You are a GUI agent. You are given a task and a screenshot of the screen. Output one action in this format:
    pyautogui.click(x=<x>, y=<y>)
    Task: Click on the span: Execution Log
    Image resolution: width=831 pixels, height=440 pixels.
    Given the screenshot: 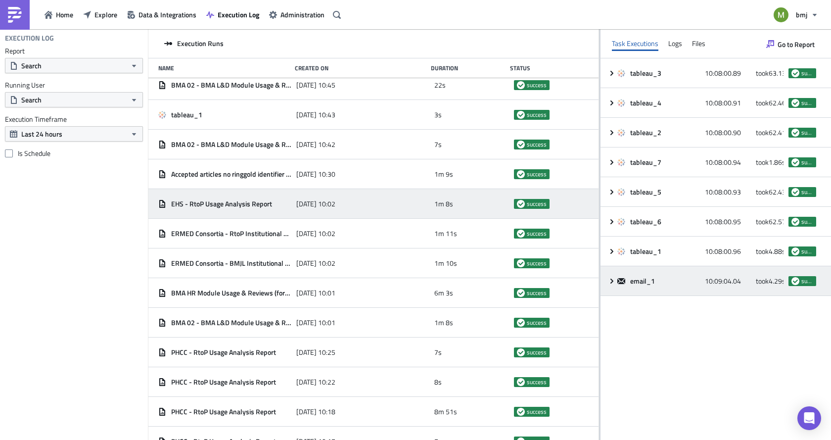 What is the action you would take?
    pyautogui.click(x=238, y=14)
    